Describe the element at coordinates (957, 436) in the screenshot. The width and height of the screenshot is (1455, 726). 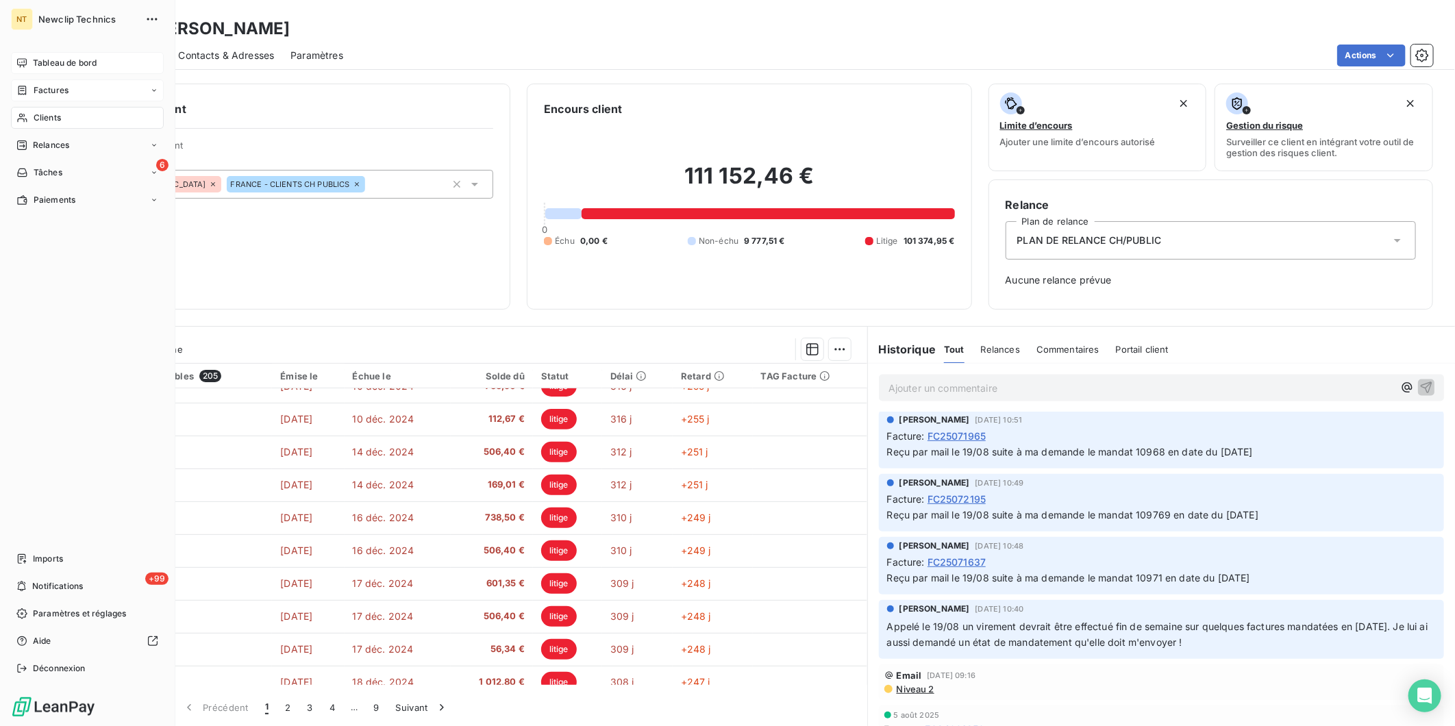
I see `span: FC25071965` at that location.